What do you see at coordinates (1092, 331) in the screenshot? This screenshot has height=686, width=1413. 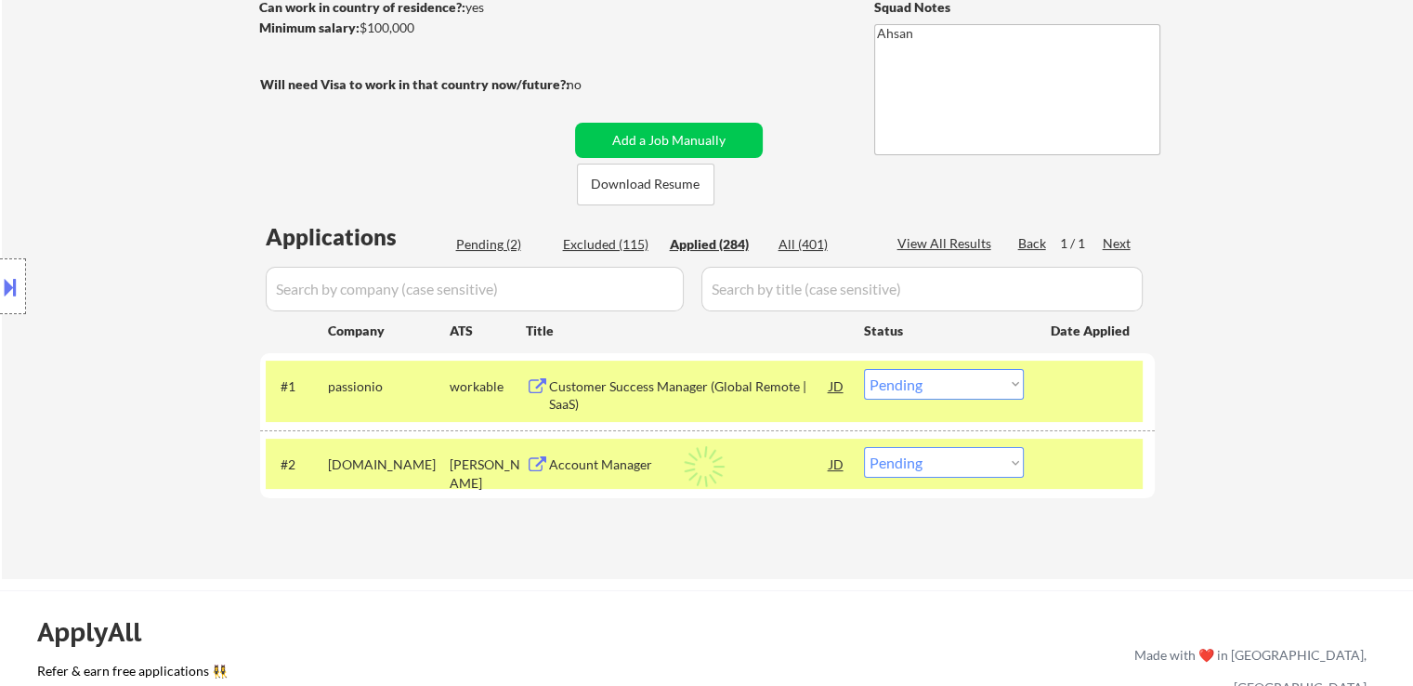 I see `div: Date Applied` at bounding box center [1092, 331].